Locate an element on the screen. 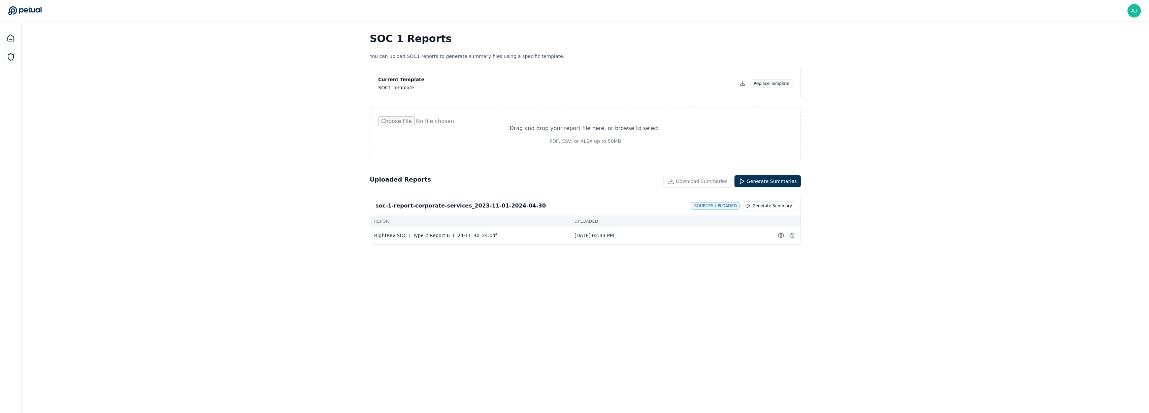 The width and height of the screenshot is (1149, 413). td: Report is located at coordinates (470, 221).